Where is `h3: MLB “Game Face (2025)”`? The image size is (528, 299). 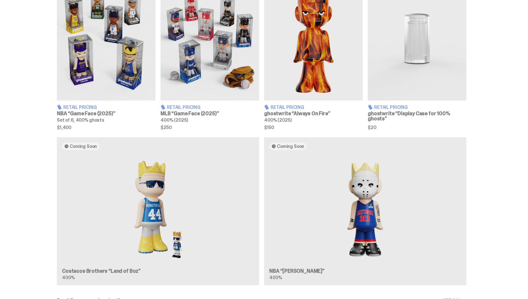 h3: MLB “Game Face (2025)” is located at coordinates (210, 114).